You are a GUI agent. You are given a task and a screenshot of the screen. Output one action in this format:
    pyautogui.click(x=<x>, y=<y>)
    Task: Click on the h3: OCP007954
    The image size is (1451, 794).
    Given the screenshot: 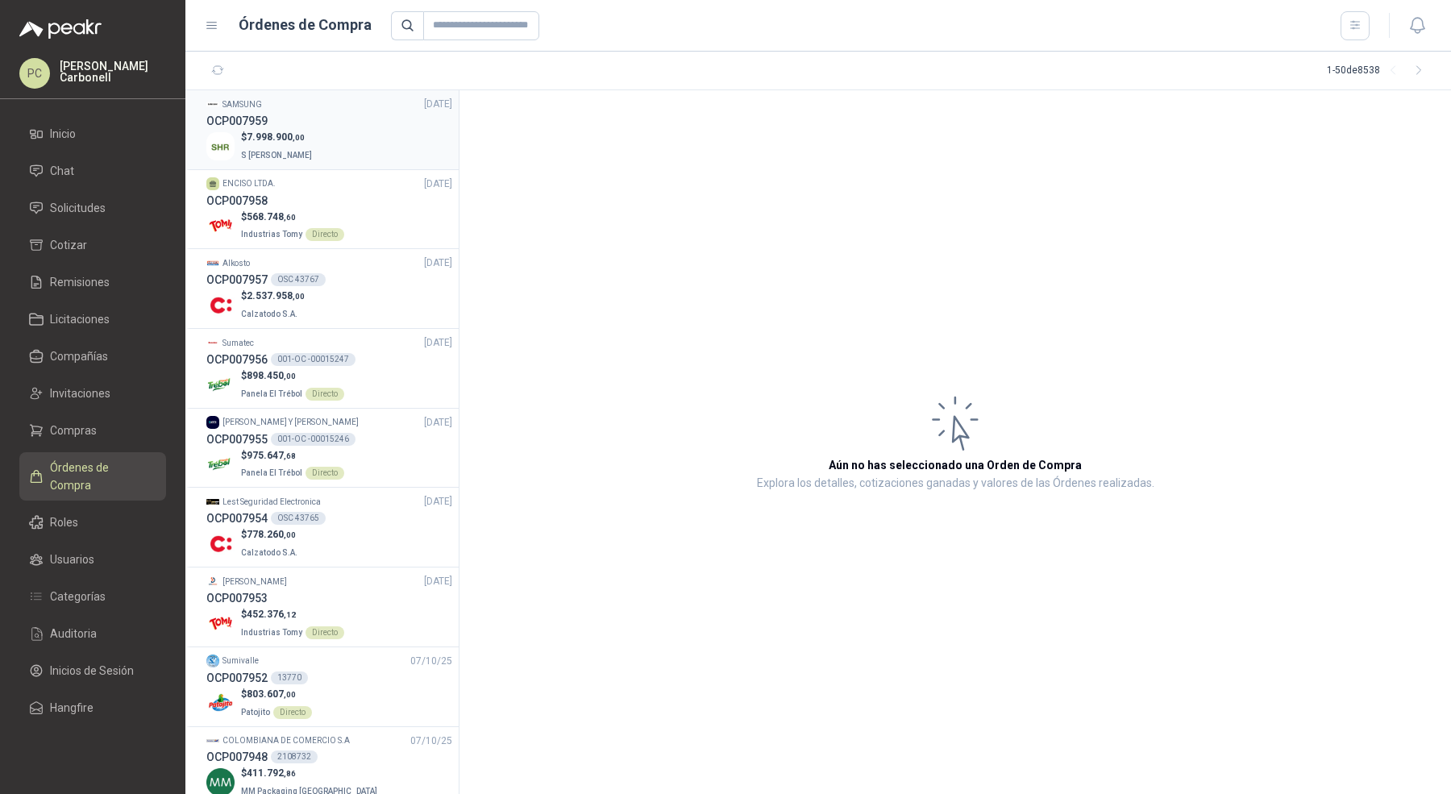 What is the action you would take?
    pyautogui.click(x=237, y=518)
    